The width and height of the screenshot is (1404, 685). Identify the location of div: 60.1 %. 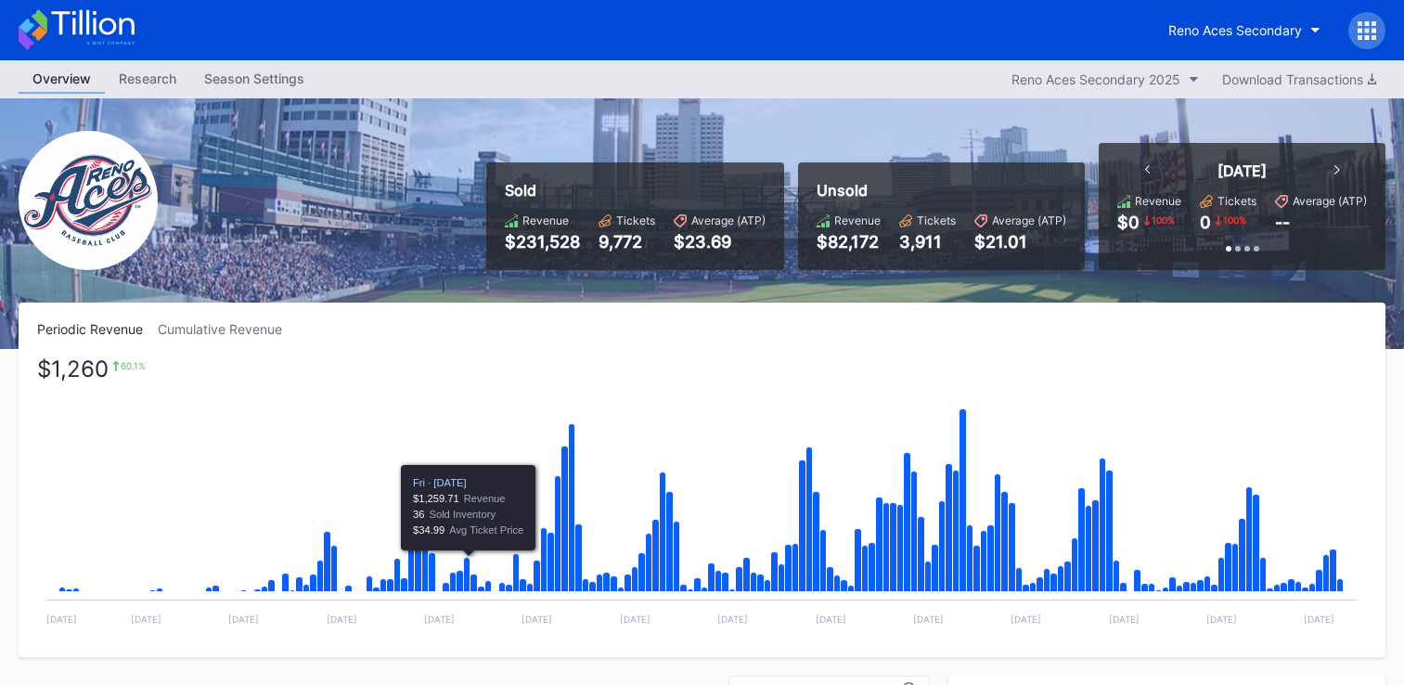
(133, 366).